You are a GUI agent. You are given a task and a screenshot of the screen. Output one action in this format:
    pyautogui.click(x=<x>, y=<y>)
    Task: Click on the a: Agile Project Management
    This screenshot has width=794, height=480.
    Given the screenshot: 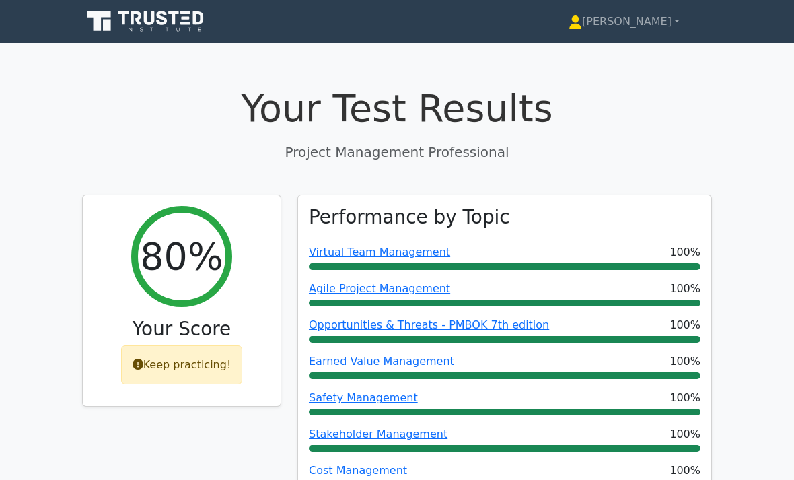 What is the action you would take?
    pyautogui.click(x=379, y=288)
    